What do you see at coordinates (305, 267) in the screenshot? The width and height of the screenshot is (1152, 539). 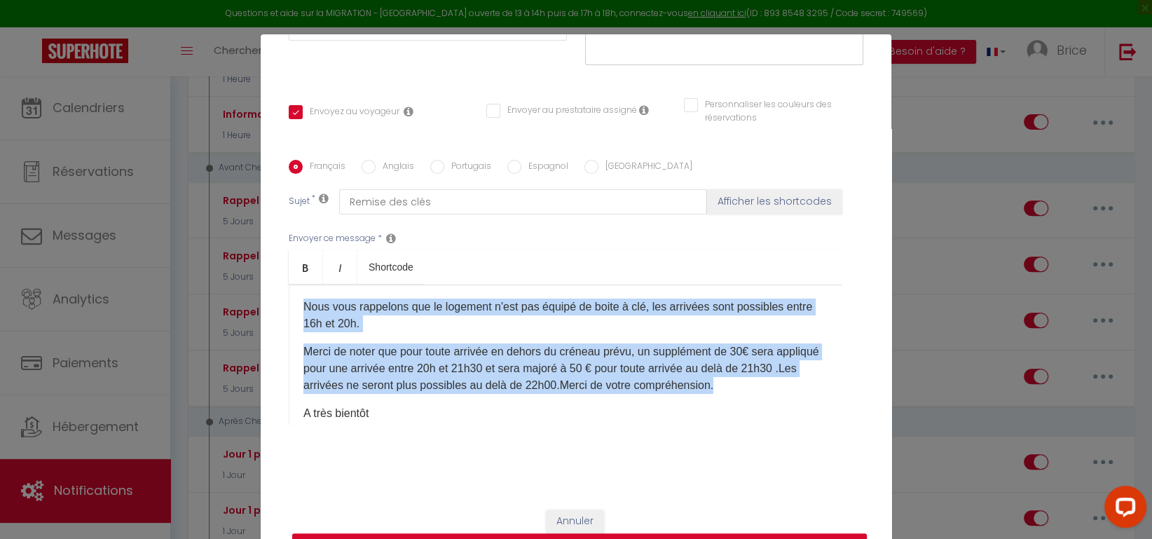 I see `a: Bold` at bounding box center [305, 267].